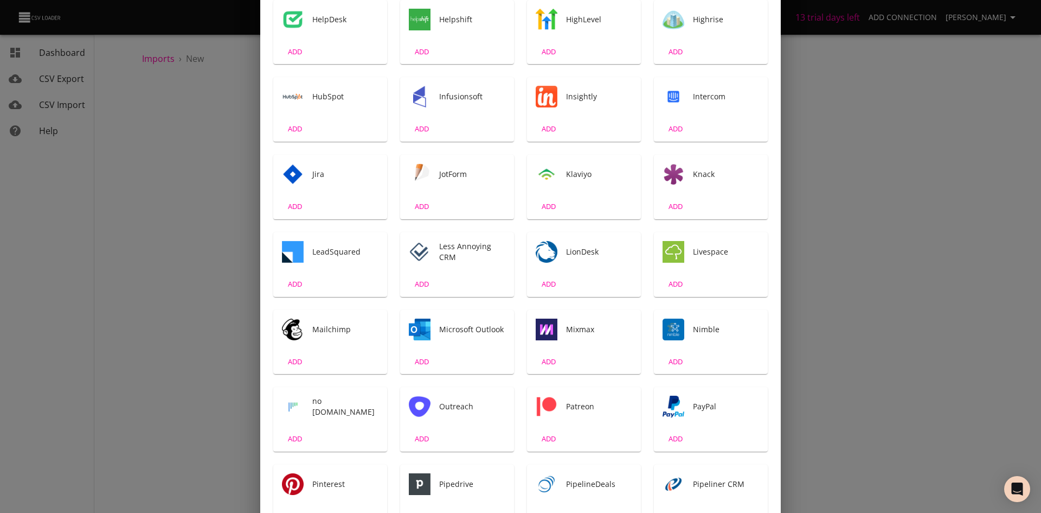 This screenshot has height=513, width=1041. I want to click on img: PipelineDeals, so click(547, 484).